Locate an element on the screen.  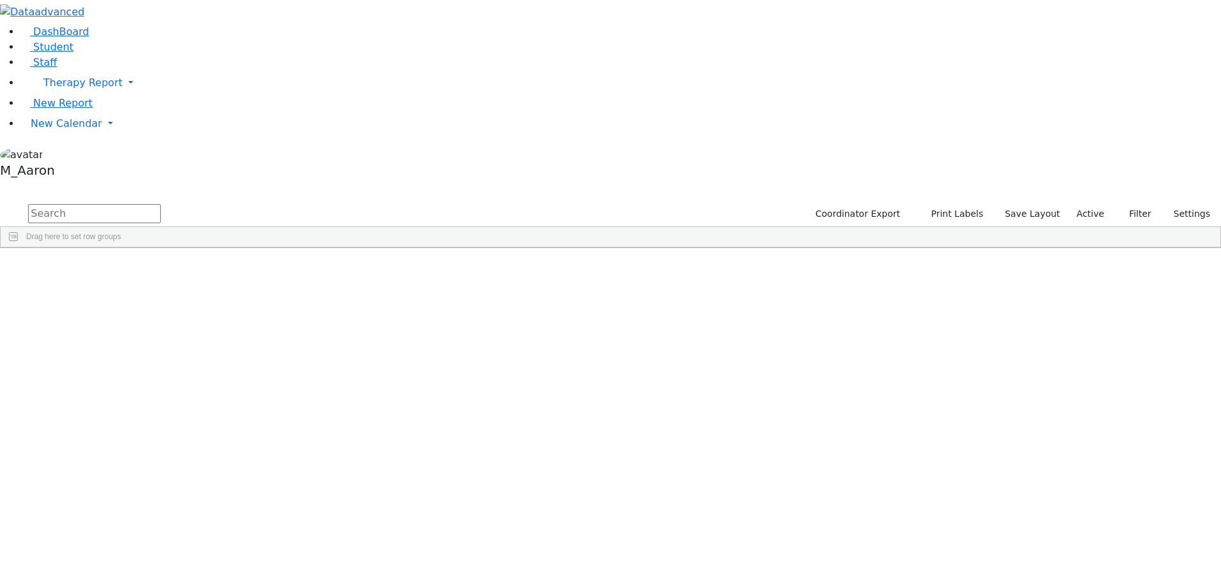
span: Staff is located at coordinates (45, 62).